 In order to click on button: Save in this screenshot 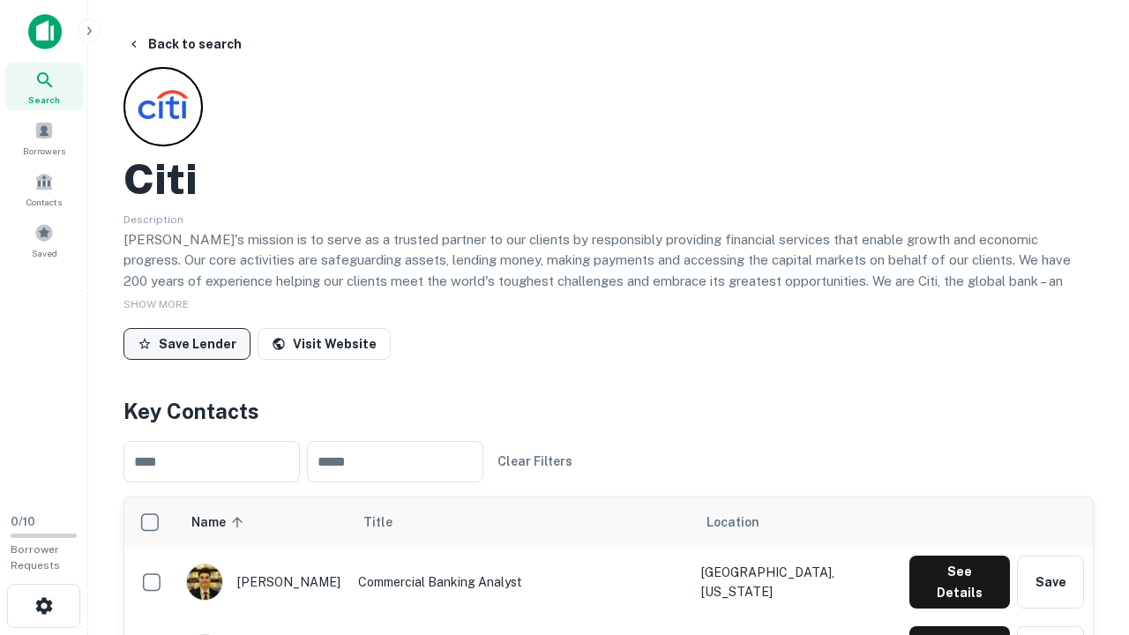, I will do `click(1050, 582)`.